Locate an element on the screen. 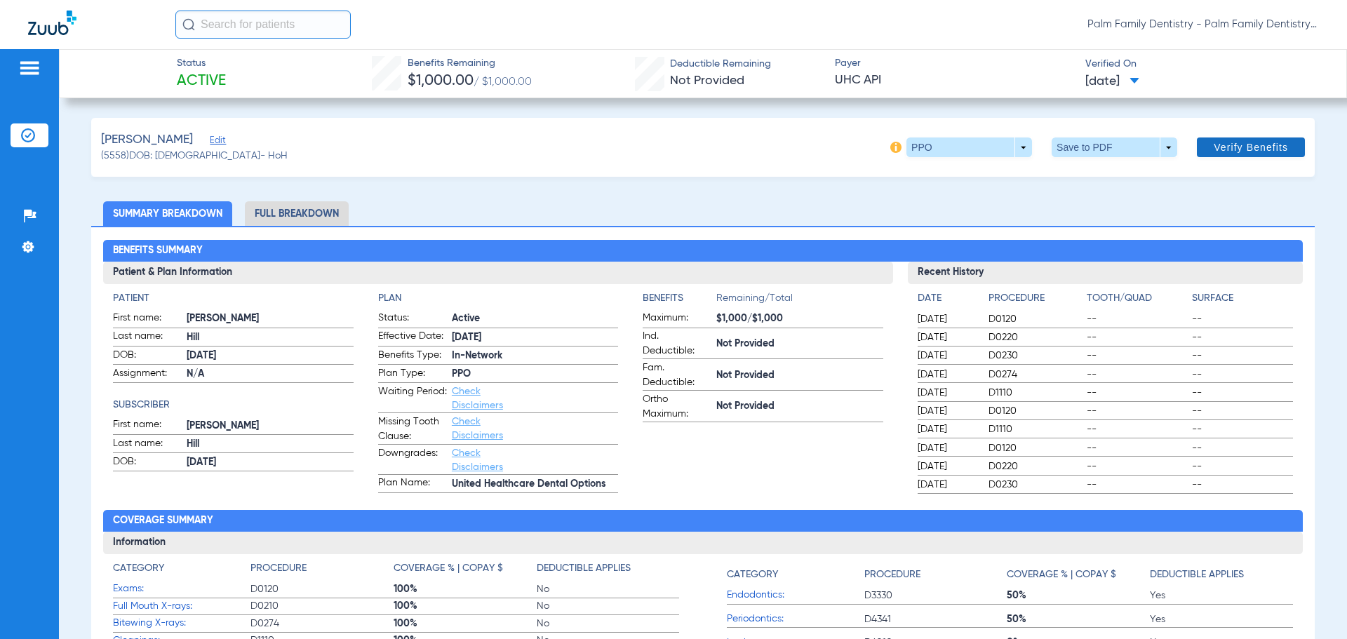 This screenshot has width=1347, height=639. h4: Tooth/Quad is located at coordinates (1136, 298).